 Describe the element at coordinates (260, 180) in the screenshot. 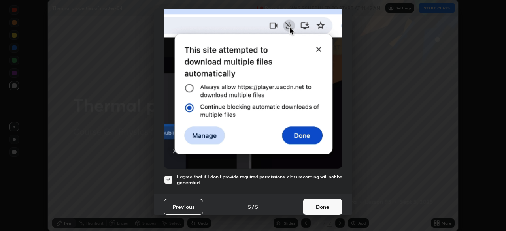

I see `h5: I agree that if I don't provide required permissions, class recording will not be generated` at that location.